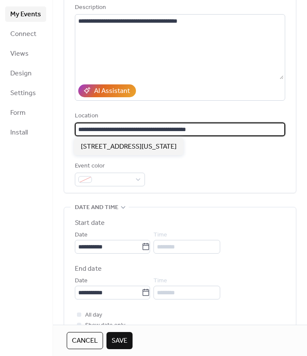 The height and width of the screenshot is (356, 307). Describe the element at coordinates (105, 325) in the screenshot. I see `span: Show date only` at that location.